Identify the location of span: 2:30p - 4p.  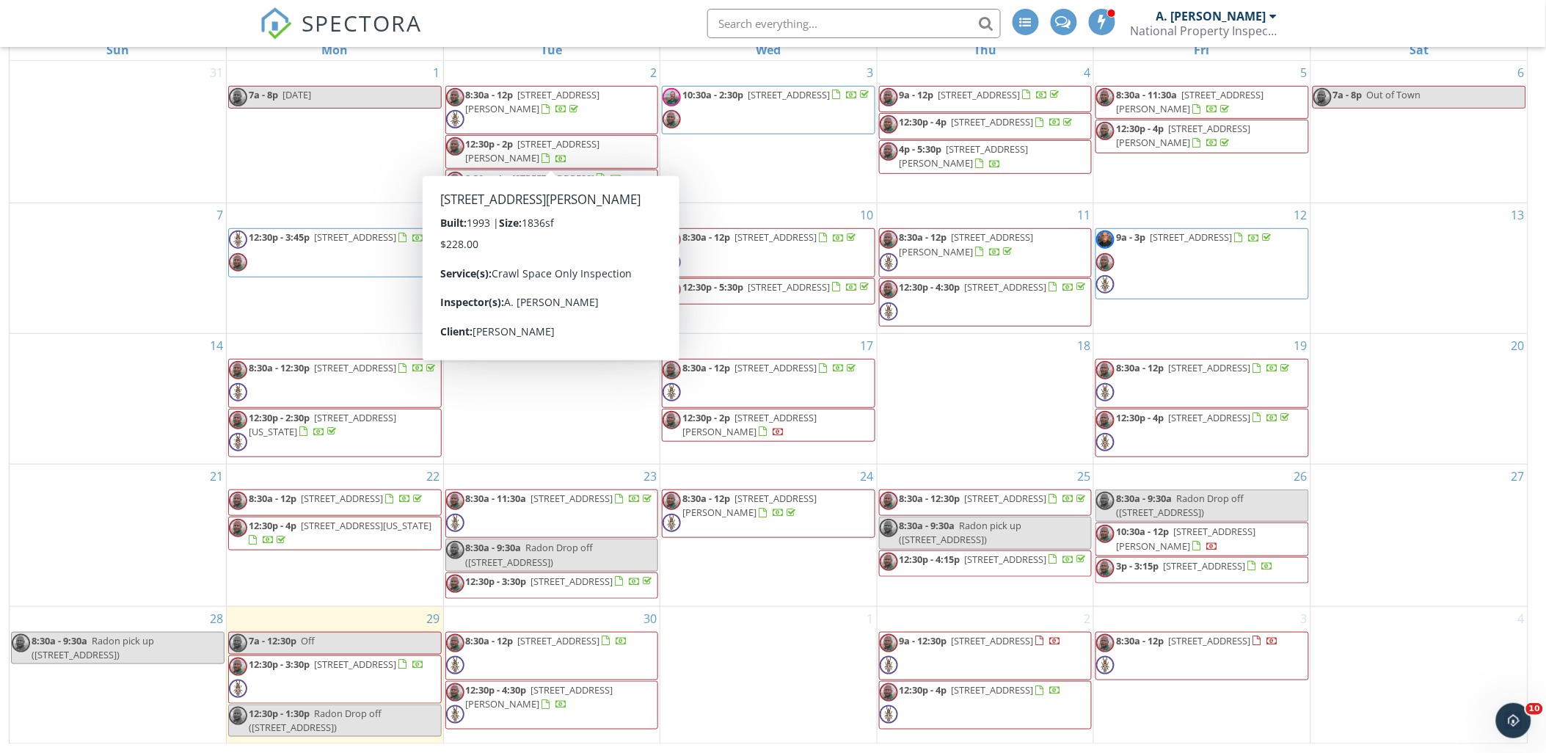
(487, 178).